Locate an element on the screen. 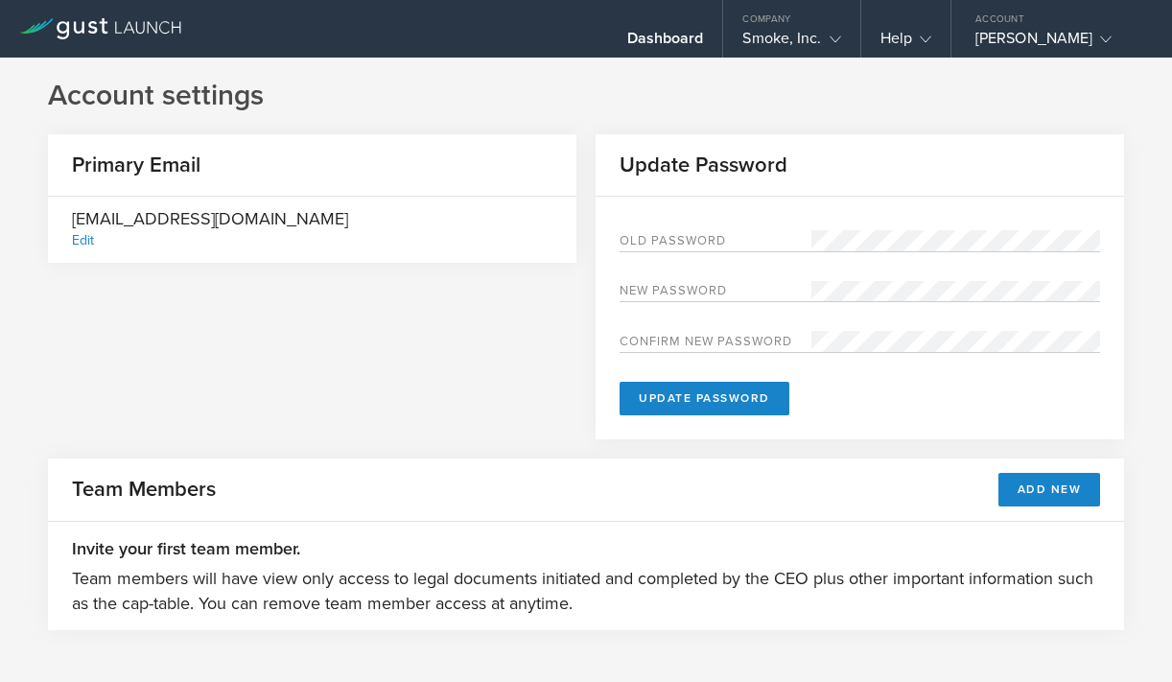 The image size is (1172, 682). h2: Team Members is located at coordinates (144, 489).